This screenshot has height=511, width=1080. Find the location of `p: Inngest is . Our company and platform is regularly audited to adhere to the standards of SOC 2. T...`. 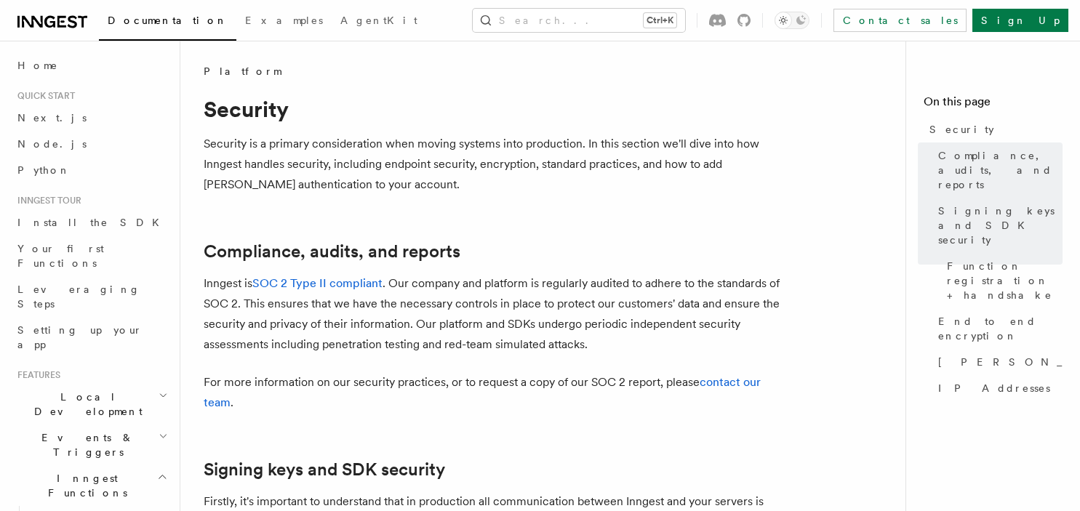

p: Inngest is . Our company and platform is regularly audited to adhere to the standards of SOC 2. T... is located at coordinates (495, 314).